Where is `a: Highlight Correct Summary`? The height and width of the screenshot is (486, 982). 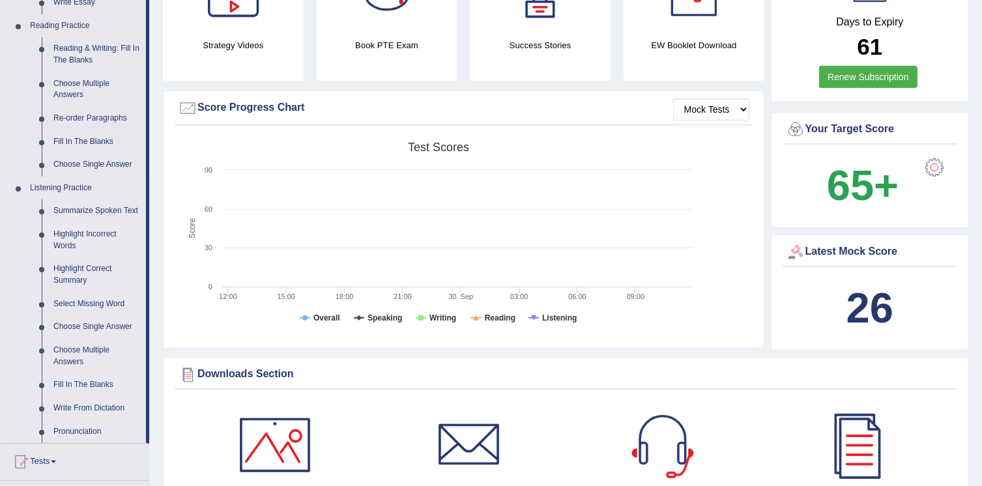 a: Highlight Correct Summary is located at coordinates (96, 274).